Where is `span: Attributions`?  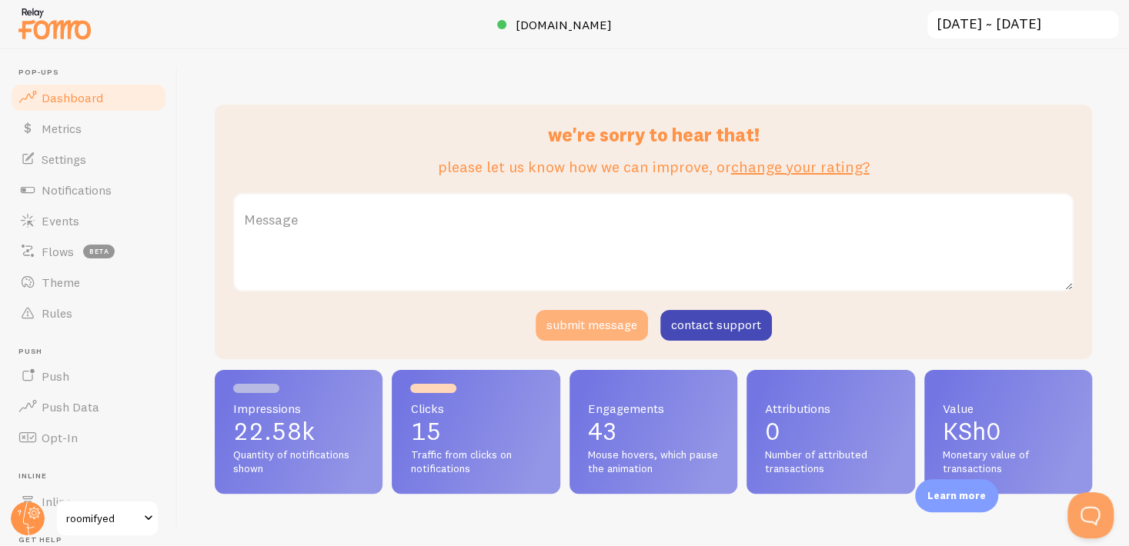
span: Attributions is located at coordinates (830, 409).